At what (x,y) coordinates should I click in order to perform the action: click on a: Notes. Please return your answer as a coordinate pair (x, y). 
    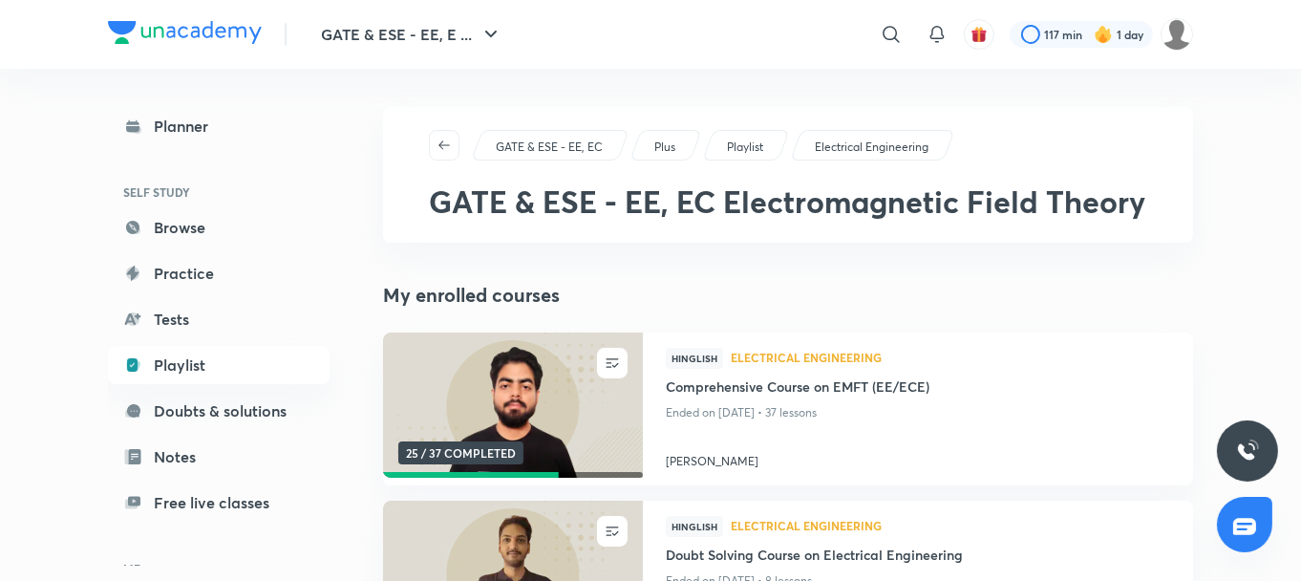
    Looking at the image, I should click on (219, 457).